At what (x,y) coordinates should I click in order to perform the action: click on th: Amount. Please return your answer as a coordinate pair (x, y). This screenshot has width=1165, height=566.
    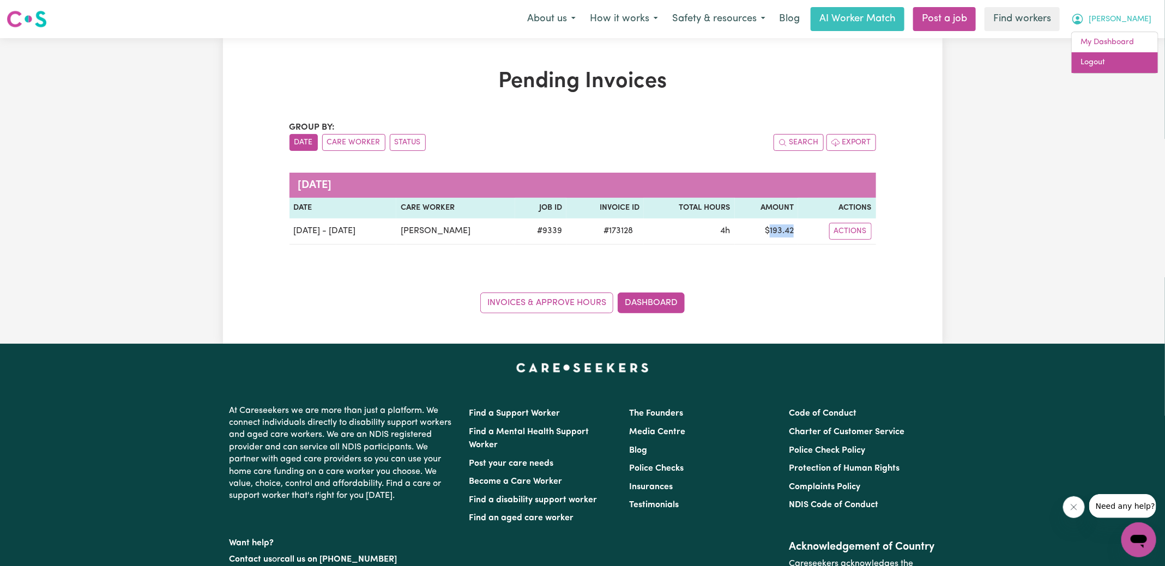
    Looking at the image, I should click on (766, 208).